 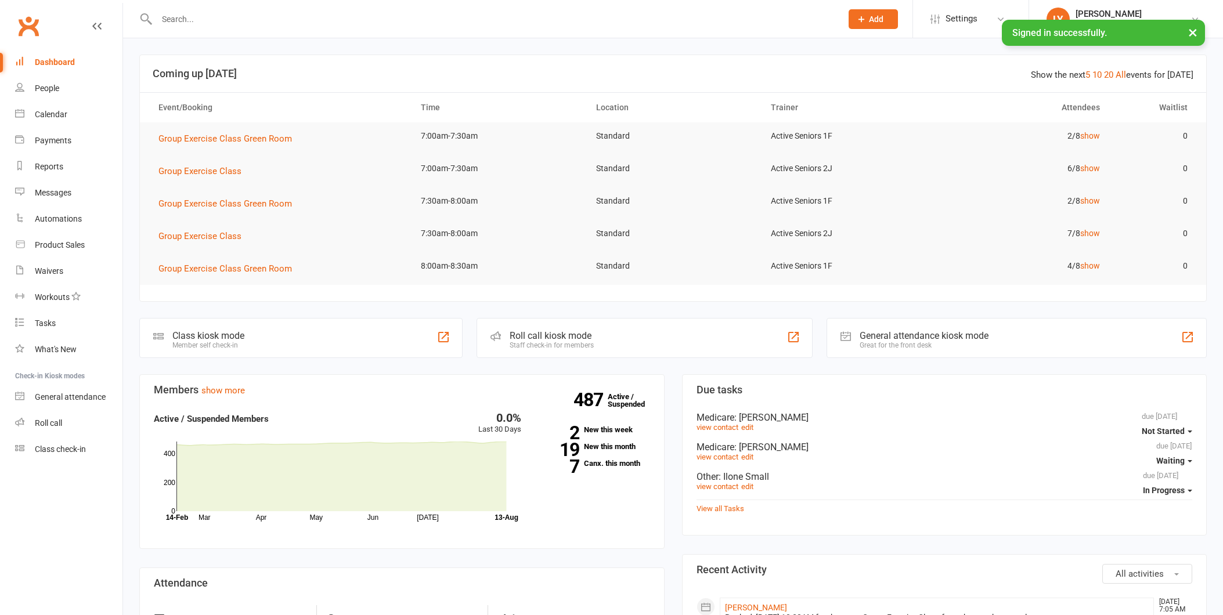 What do you see at coordinates (1023, 266) in the screenshot?
I see `td: 4/8` at bounding box center [1023, 266].